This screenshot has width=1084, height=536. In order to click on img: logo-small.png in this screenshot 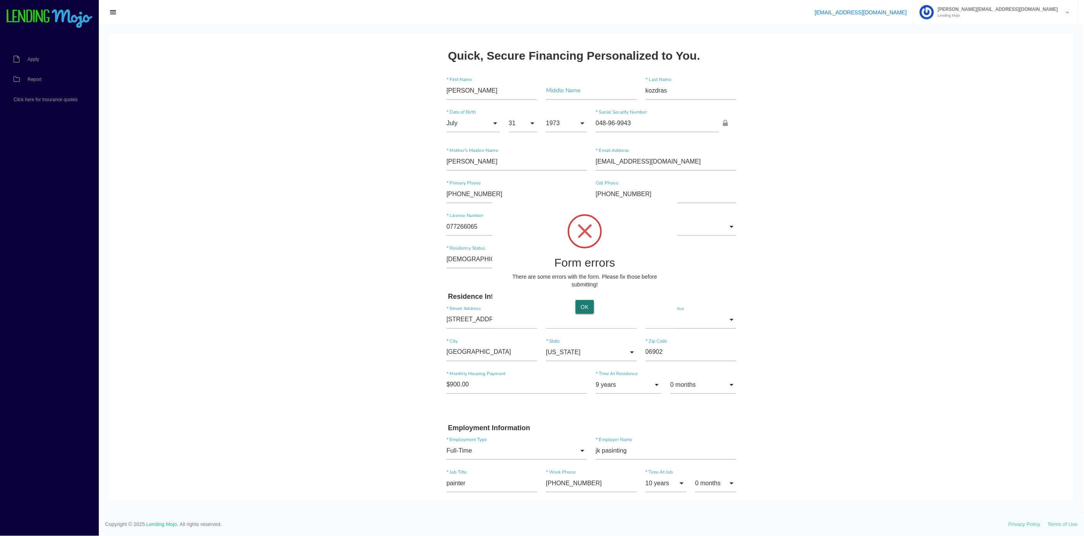, I will do `click(49, 19)`.